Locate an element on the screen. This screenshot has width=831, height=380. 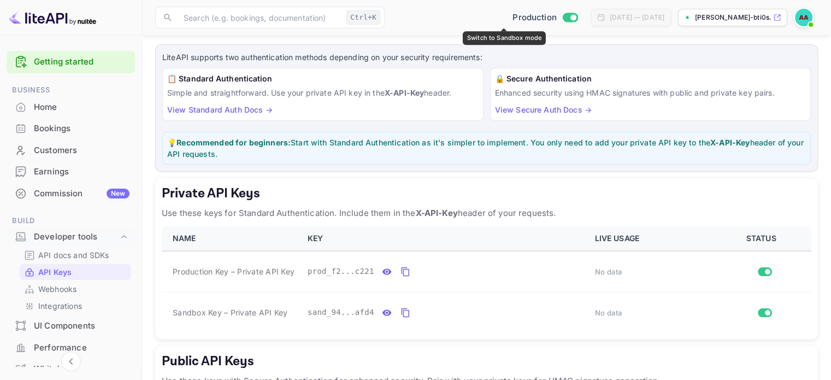
p: Use these keys for Standard Authentication. Include them in the header of your requests. is located at coordinates (486, 213).